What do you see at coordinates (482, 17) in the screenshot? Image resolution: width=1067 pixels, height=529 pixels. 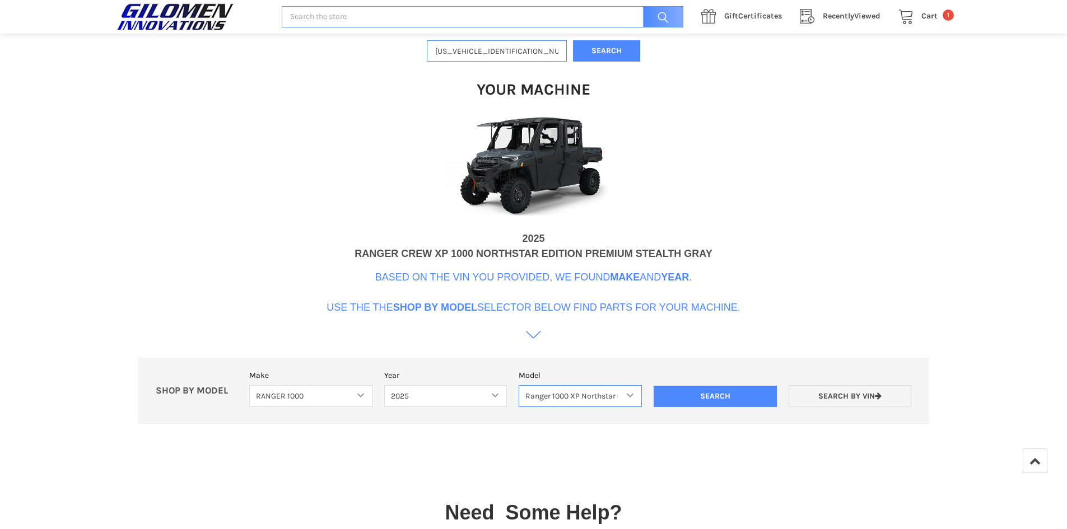 I see `input: Search the store` at bounding box center [482, 17].